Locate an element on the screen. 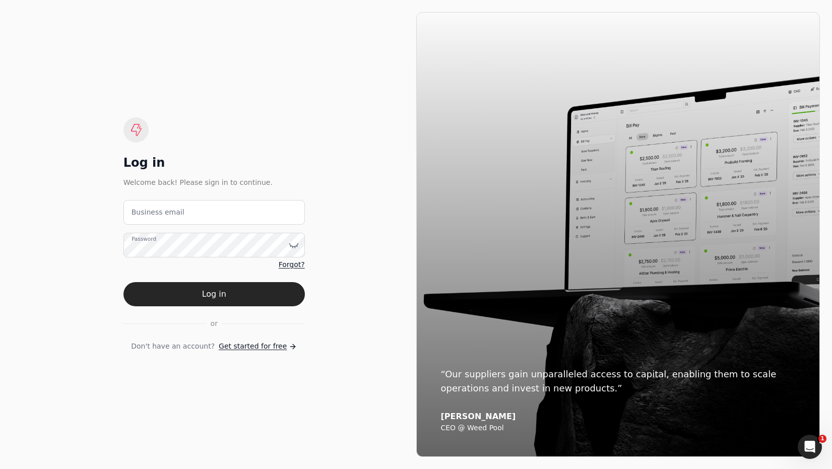 The image size is (832, 469). span: Don't have an account? is located at coordinates (173, 346).